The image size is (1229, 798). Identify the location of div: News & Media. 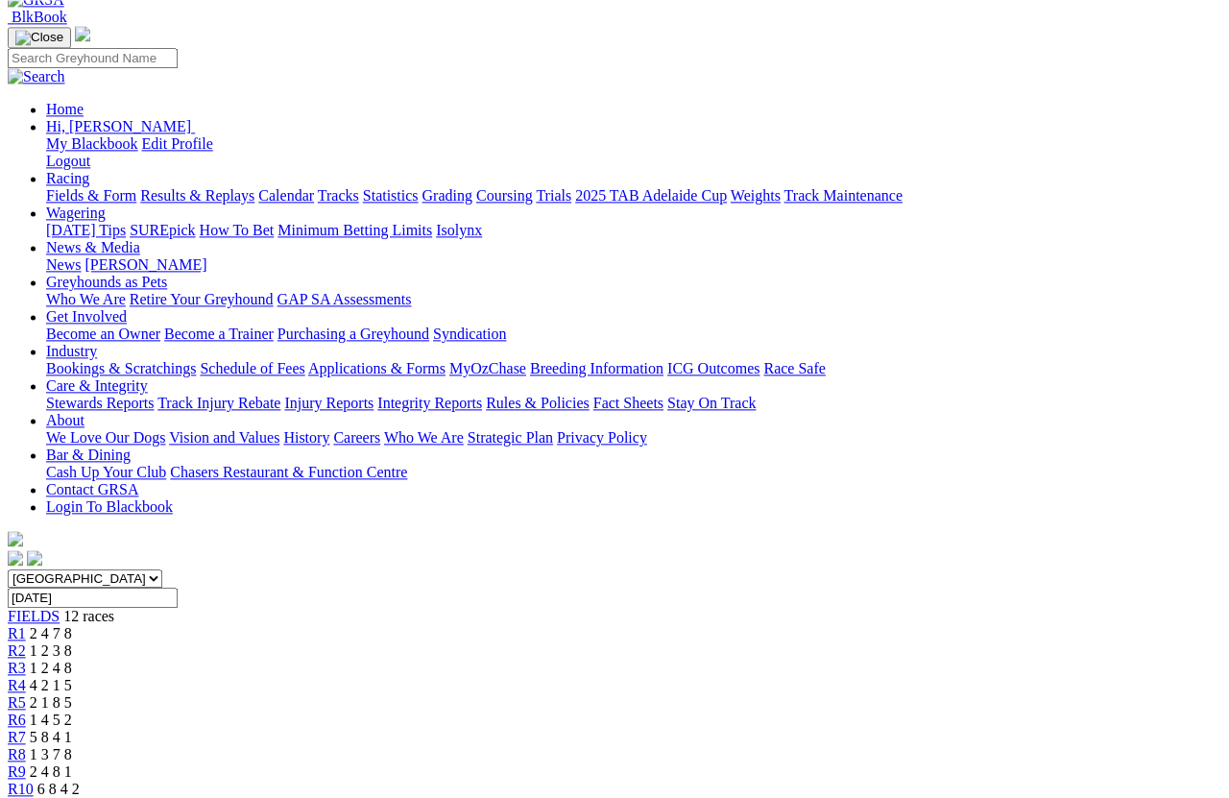
(634, 265).